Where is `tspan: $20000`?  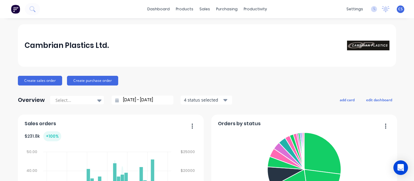 tspan: $20000 is located at coordinates (188, 170).